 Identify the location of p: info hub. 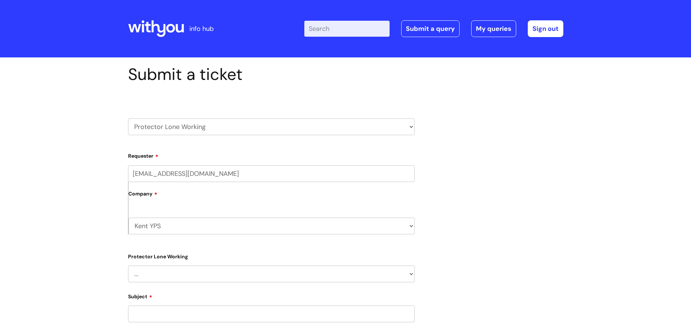
(201, 29).